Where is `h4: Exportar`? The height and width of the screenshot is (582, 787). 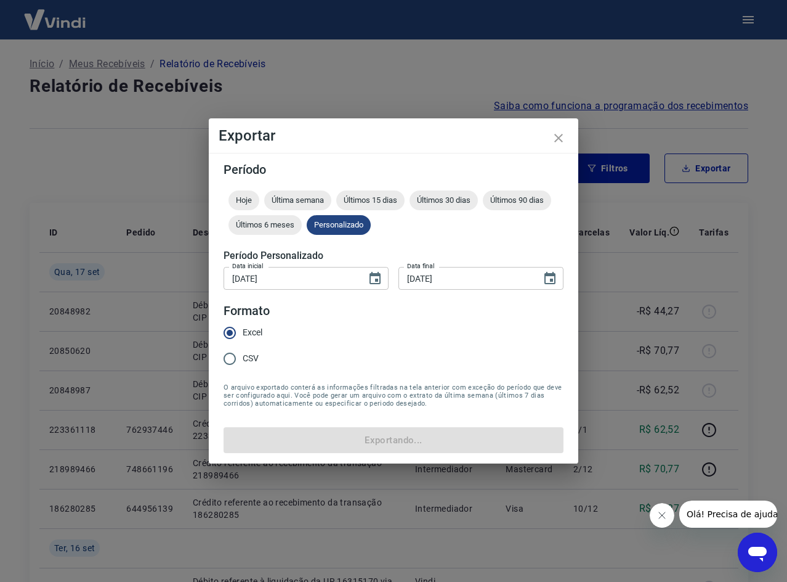 h4: Exportar is located at coordinates (394, 136).